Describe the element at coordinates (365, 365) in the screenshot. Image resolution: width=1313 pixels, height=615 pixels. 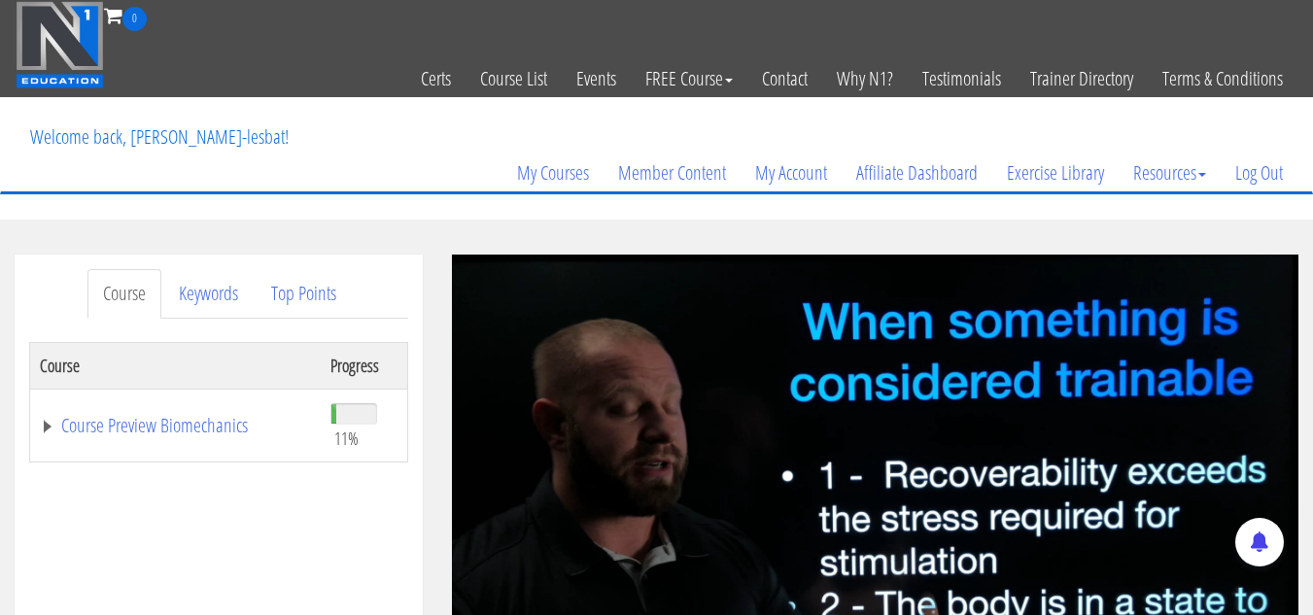
I see `th: Progress` at that location.